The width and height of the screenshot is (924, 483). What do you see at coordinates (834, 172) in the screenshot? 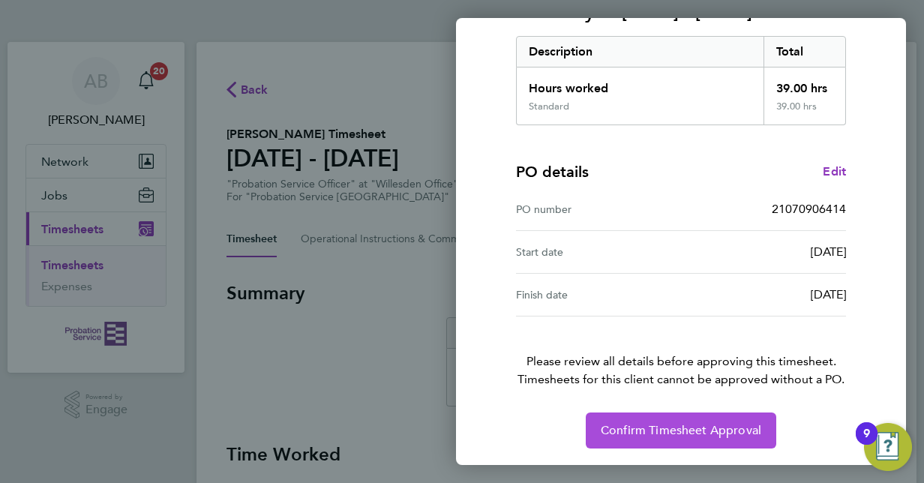
I see `a: Edit` at bounding box center [834, 172].